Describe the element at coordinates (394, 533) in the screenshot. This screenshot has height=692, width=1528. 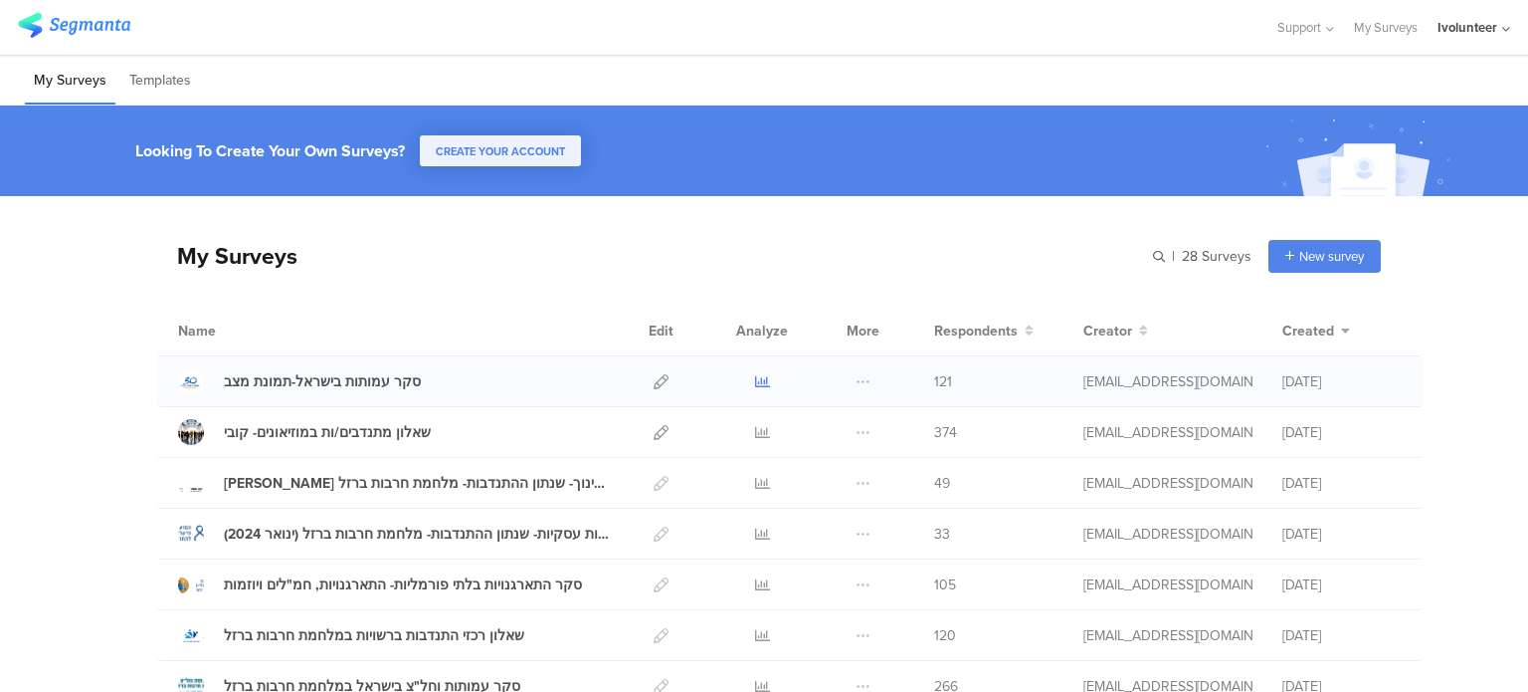
I see `a: שאלון לחברות עסקיות- שנתון ההתנדבות- מלחמת חרבות ברזל (ינואר 2024)` at that location.